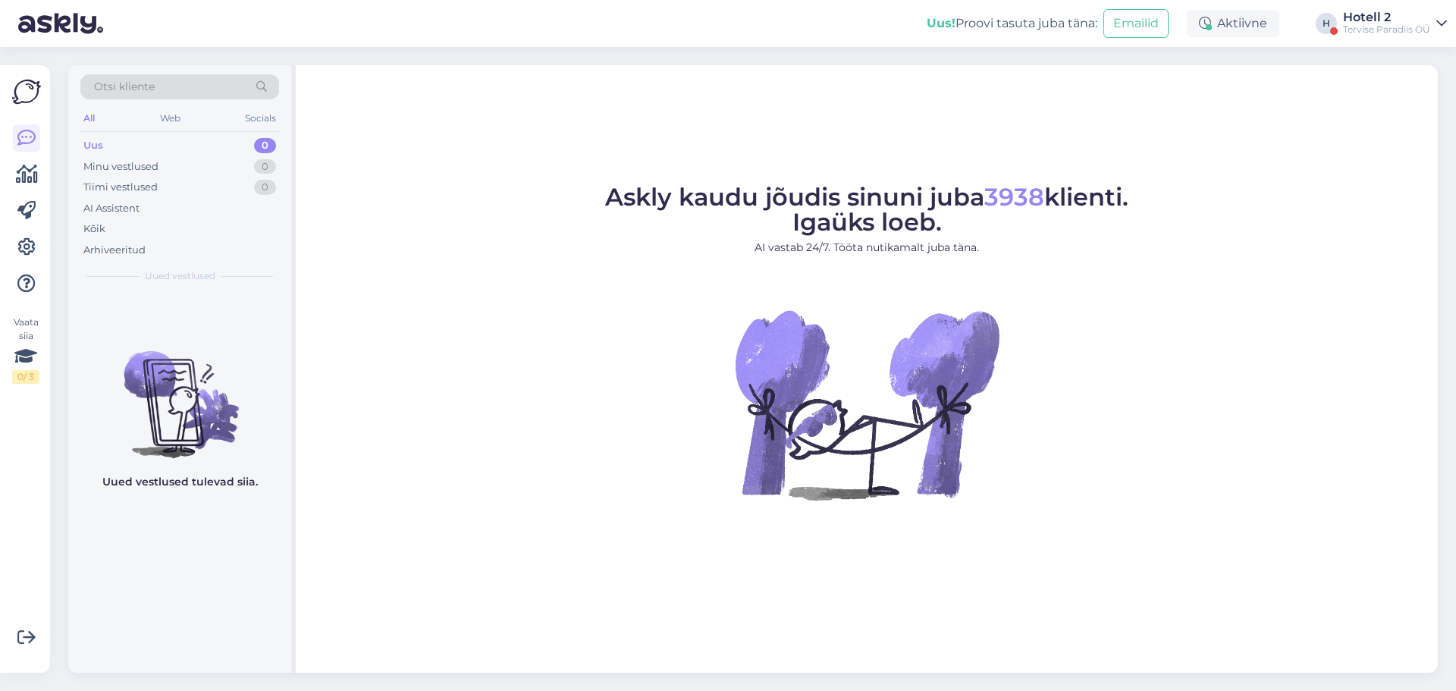 The height and width of the screenshot is (691, 1456). I want to click on div: 0 / 3, so click(26, 377).